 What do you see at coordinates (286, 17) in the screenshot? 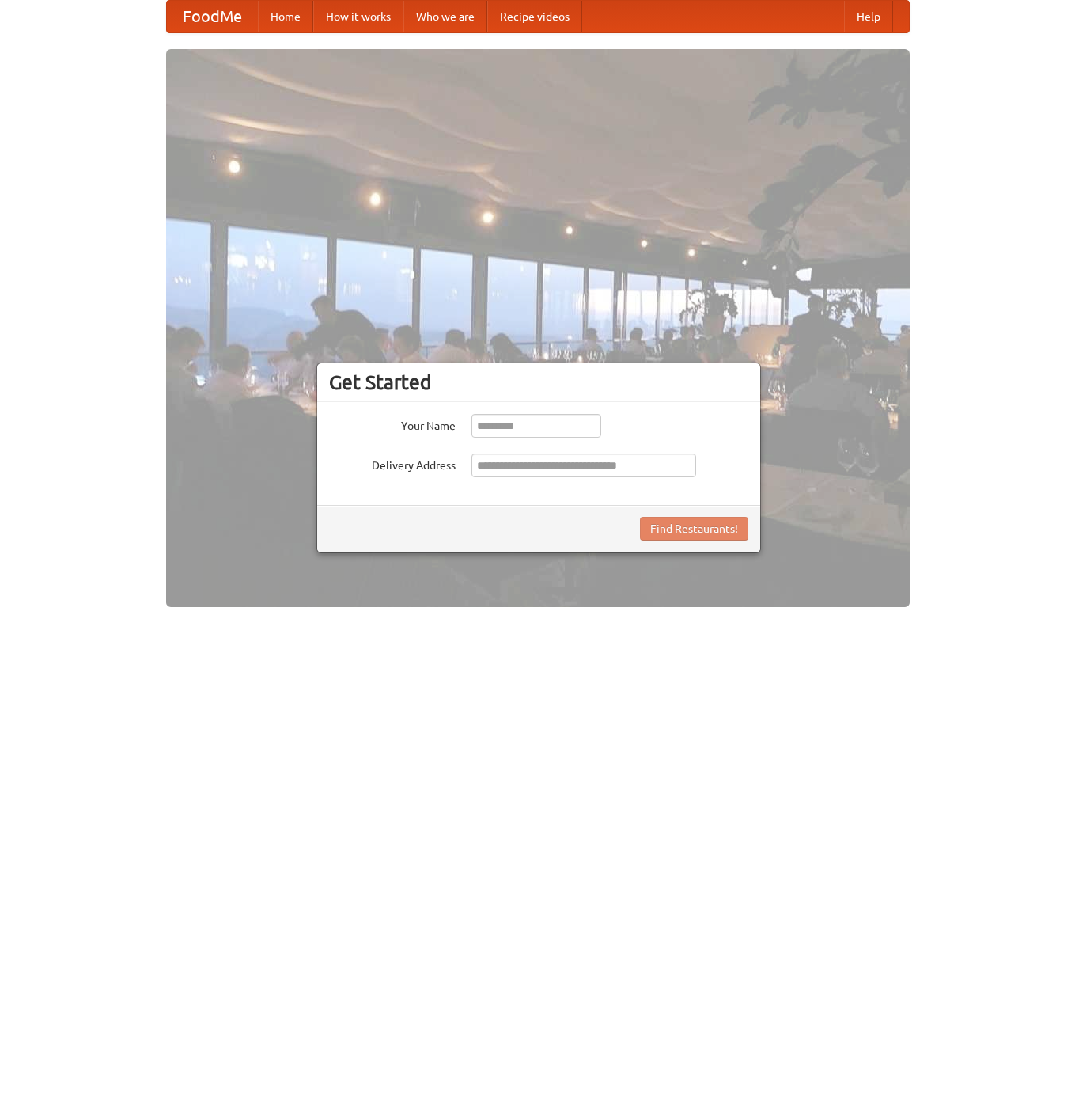
I see `a: Home` at bounding box center [286, 17].